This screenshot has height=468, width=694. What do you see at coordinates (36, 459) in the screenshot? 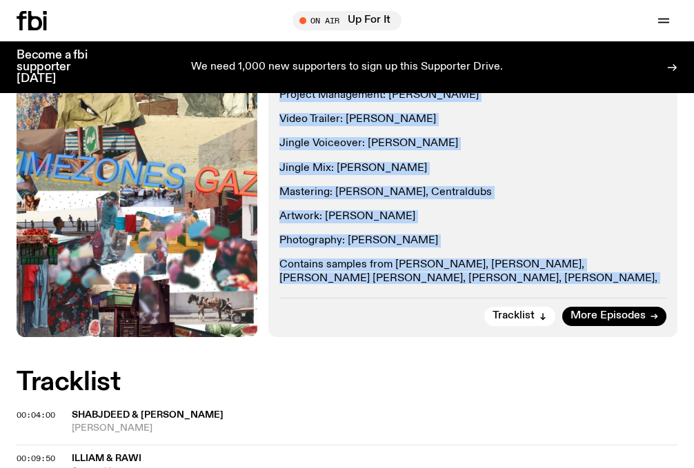
I see `button: 00:09:50` at bounding box center [36, 459].